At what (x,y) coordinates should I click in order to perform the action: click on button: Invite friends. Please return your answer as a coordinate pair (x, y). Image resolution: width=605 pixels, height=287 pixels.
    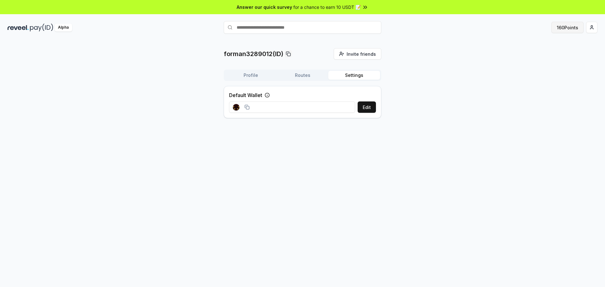
    Looking at the image, I should click on (357, 54).